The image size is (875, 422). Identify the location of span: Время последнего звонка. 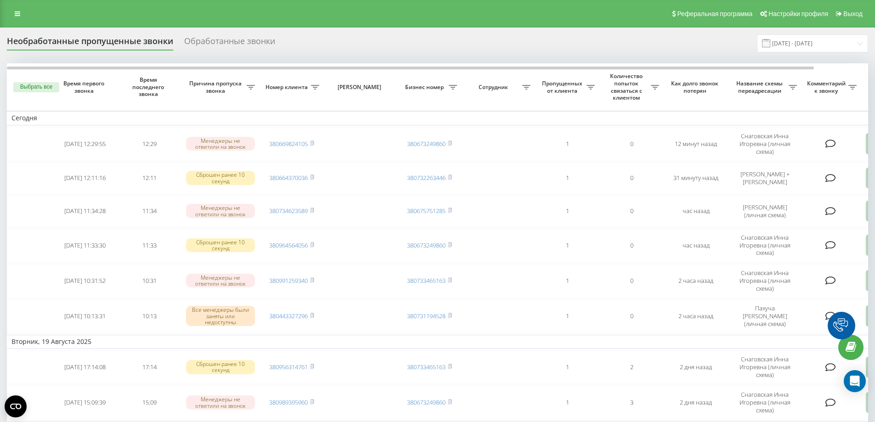
(149, 87).